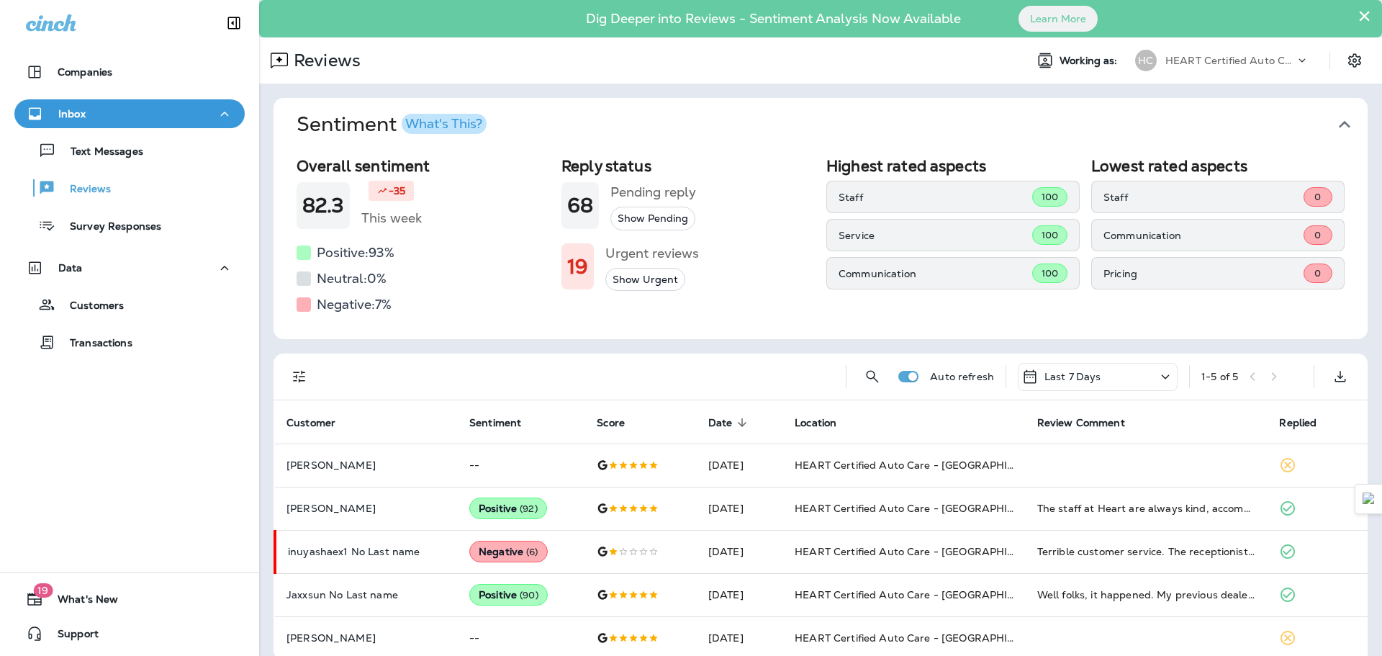 This screenshot has height=656, width=1382. I want to click on p: Pricing, so click(1203, 273).